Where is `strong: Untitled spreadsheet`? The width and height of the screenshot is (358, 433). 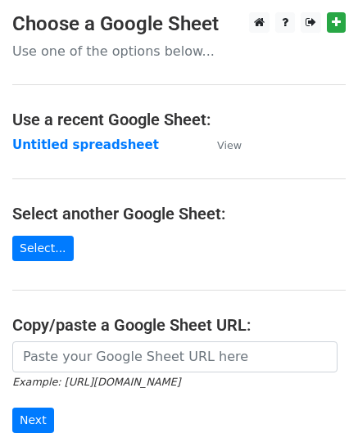
strong: Untitled spreadsheet is located at coordinates (85, 145).